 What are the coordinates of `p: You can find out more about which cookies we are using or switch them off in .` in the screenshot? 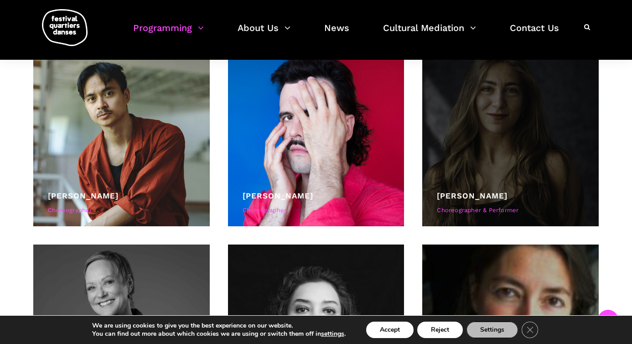 It's located at (219, 334).